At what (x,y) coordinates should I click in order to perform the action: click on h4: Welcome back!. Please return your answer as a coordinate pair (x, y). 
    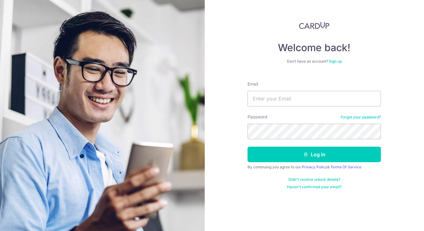
    Looking at the image, I should click on (314, 48).